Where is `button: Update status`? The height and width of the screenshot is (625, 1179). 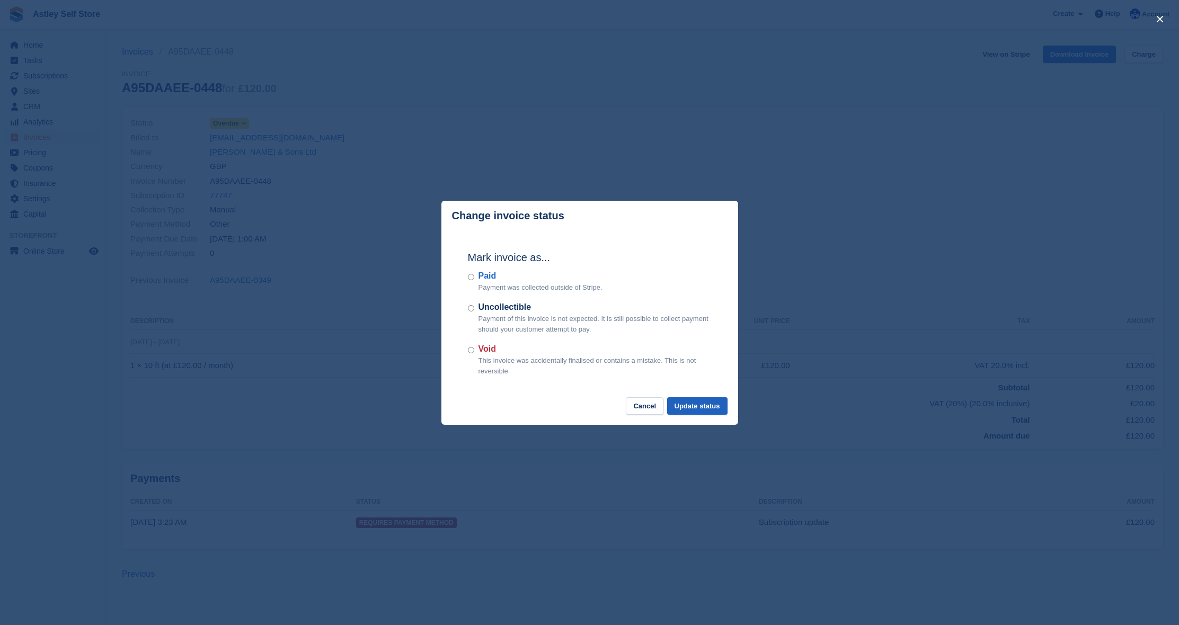
button: Update status is located at coordinates (697, 406).